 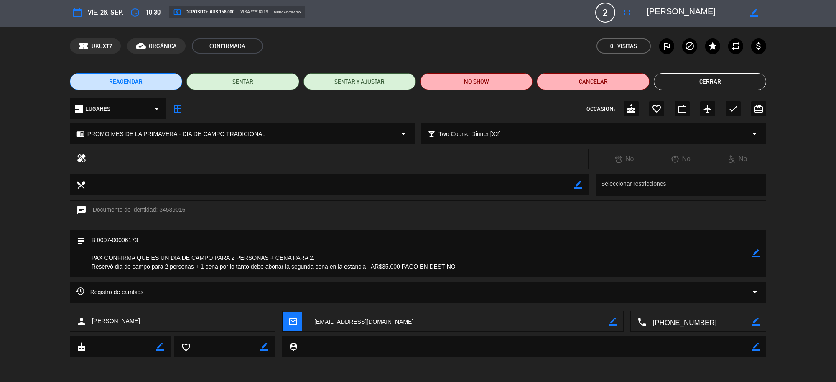 What do you see at coordinates (359, 81) in the screenshot?
I see `button: SENTAR Y AJUSTAR` at bounding box center [359, 81].